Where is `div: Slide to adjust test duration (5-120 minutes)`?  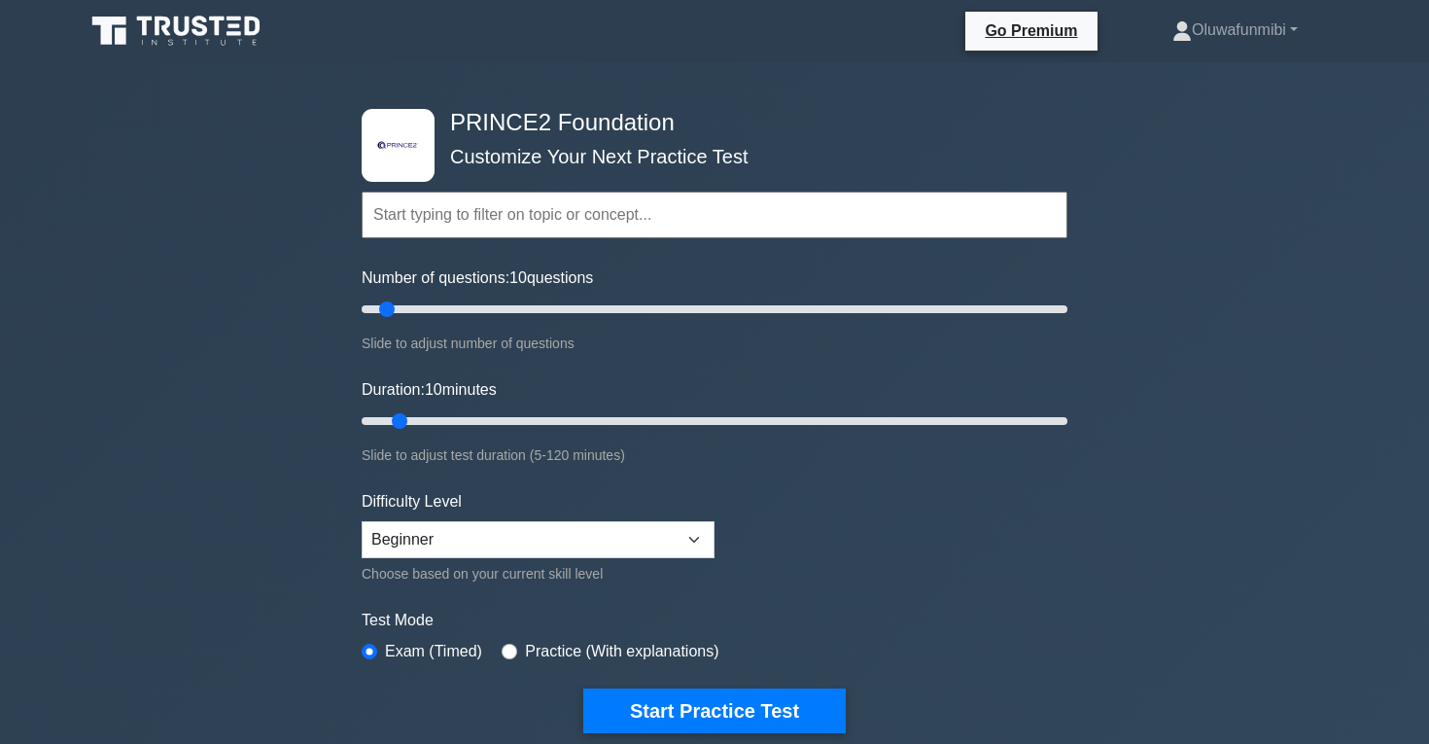 div: Slide to adjust test duration (5-120 minutes) is located at coordinates (715, 455).